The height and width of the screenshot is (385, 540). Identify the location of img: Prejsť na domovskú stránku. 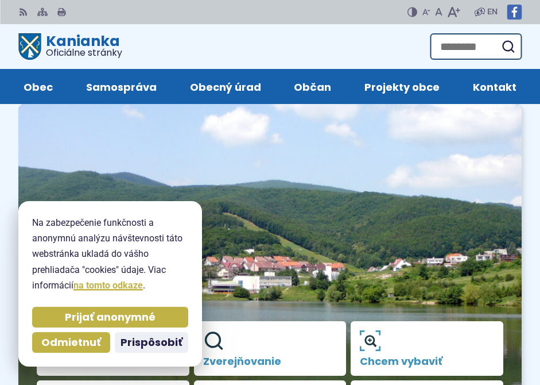
(30, 47).